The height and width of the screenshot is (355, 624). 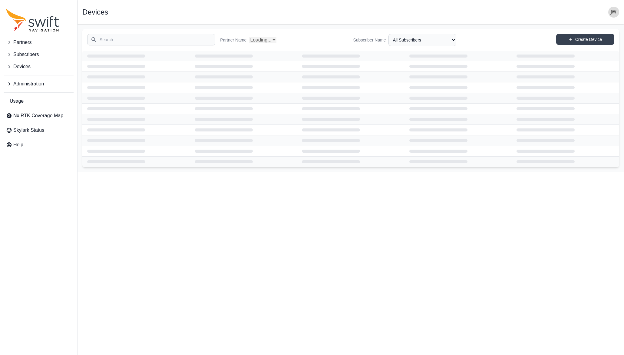 I want to click on select: Subscriber, so click(x=422, y=40).